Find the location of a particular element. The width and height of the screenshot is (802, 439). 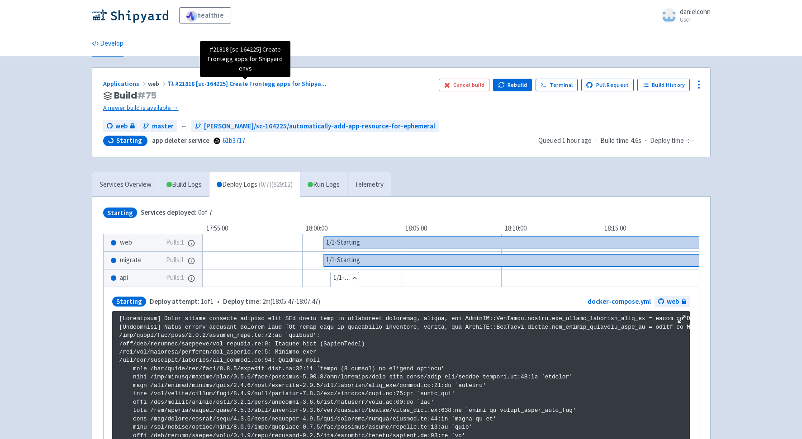

a: Build History is located at coordinates (663, 85).